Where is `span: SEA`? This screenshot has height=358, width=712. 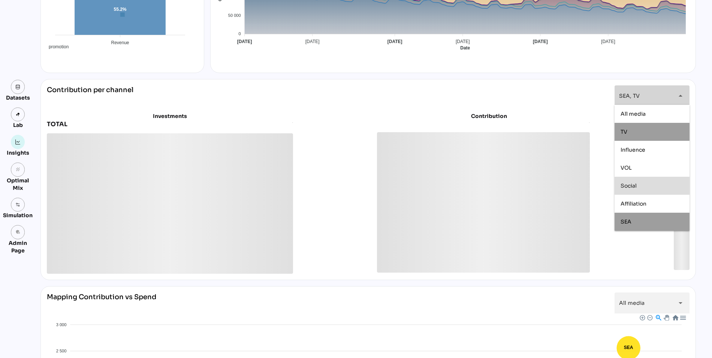
span: SEA is located at coordinates (625, 222).